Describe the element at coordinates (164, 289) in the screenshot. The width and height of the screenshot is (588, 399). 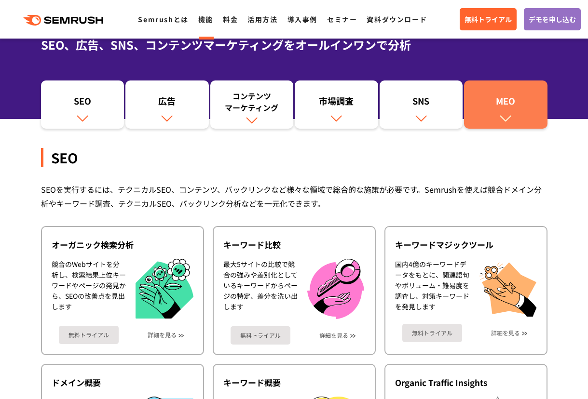
I see `img: オーガニック検索分析` at that location.